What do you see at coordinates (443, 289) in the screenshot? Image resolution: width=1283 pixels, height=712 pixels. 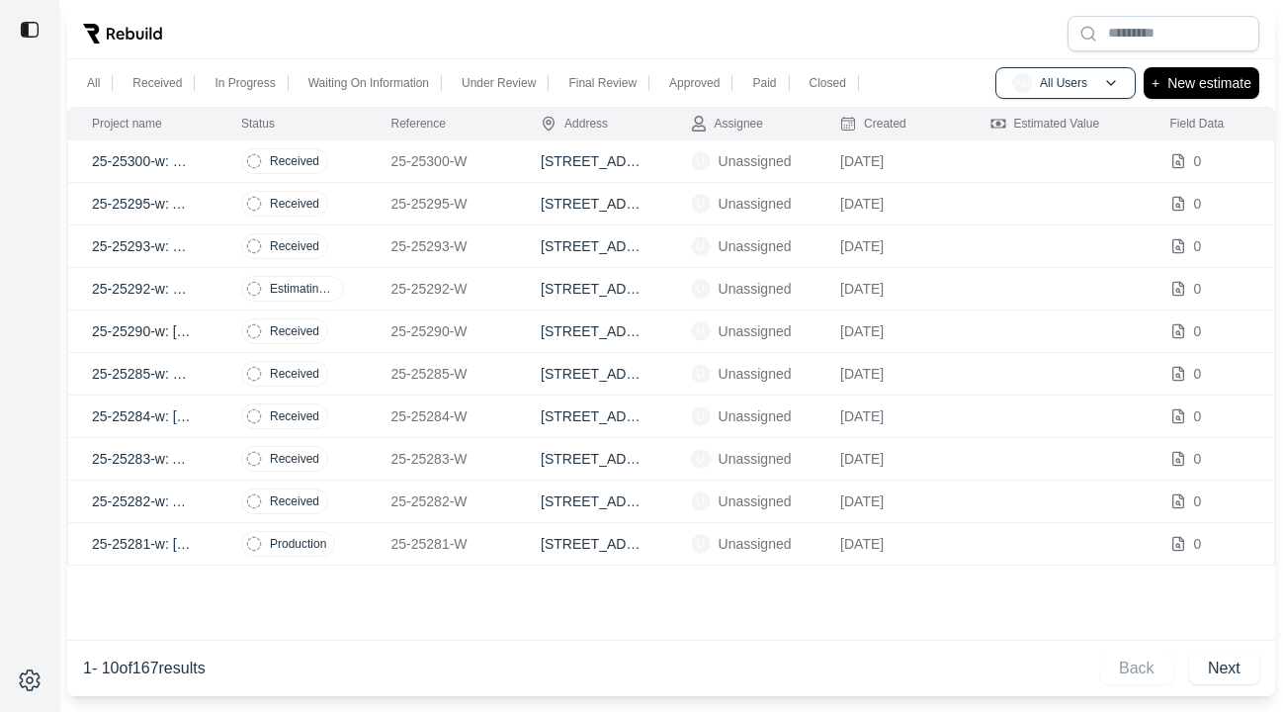 I see `p: 25-25292-W` at bounding box center [443, 289].